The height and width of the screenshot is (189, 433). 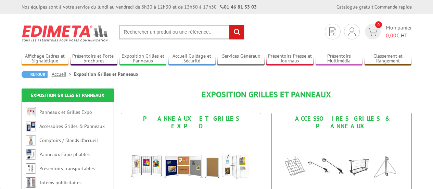 What do you see at coordinates (64, 154) in the screenshot?
I see `a: Panneaux Expo pliables` at bounding box center [64, 154].